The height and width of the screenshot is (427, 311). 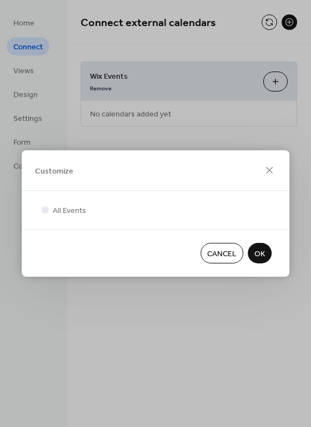 I want to click on span: Customize, so click(x=54, y=171).